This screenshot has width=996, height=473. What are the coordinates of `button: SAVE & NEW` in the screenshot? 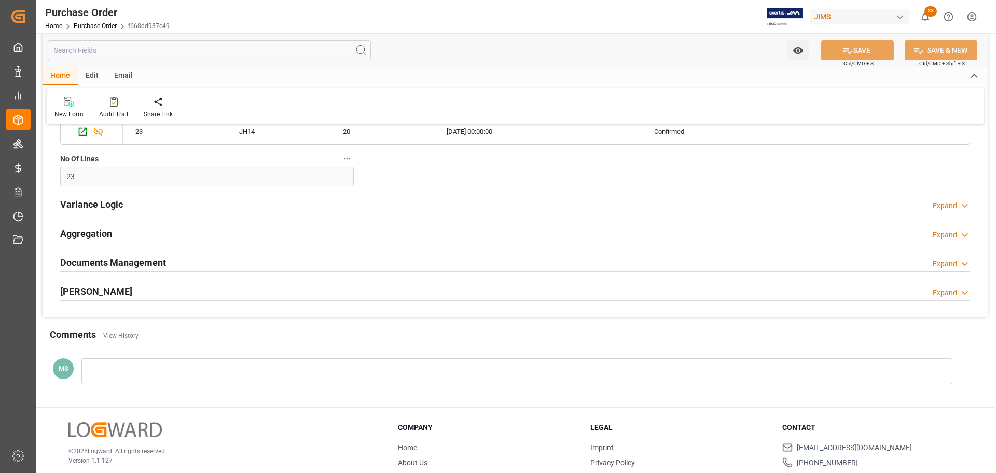 It's located at (941, 50).